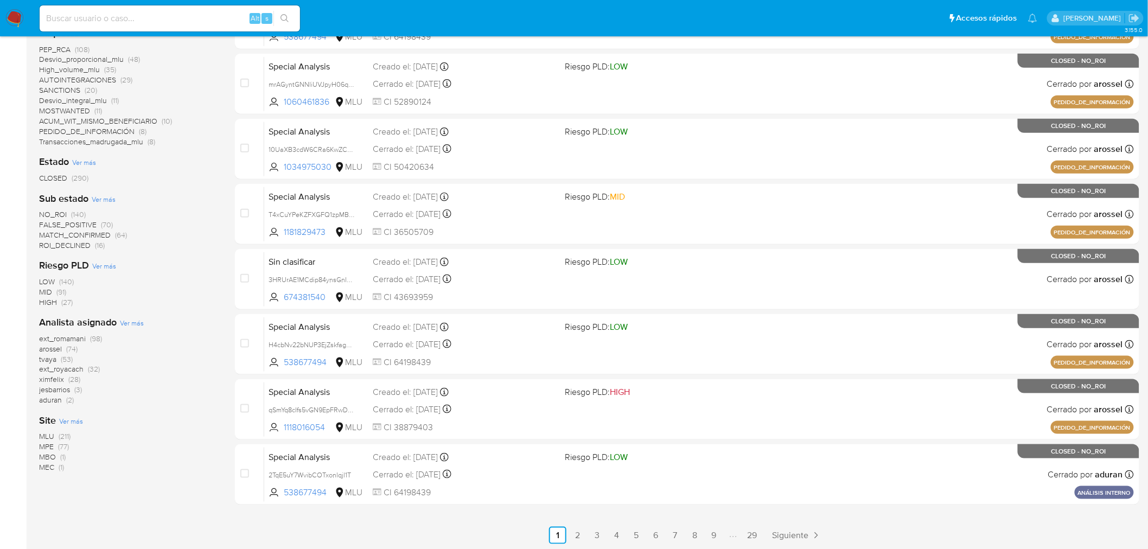 The height and width of the screenshot is (549, 1148). What do you see at coordinates (987, 18) in the screenshot?
I see `span: Accesos rápidos` at bounding box center [987, 18].